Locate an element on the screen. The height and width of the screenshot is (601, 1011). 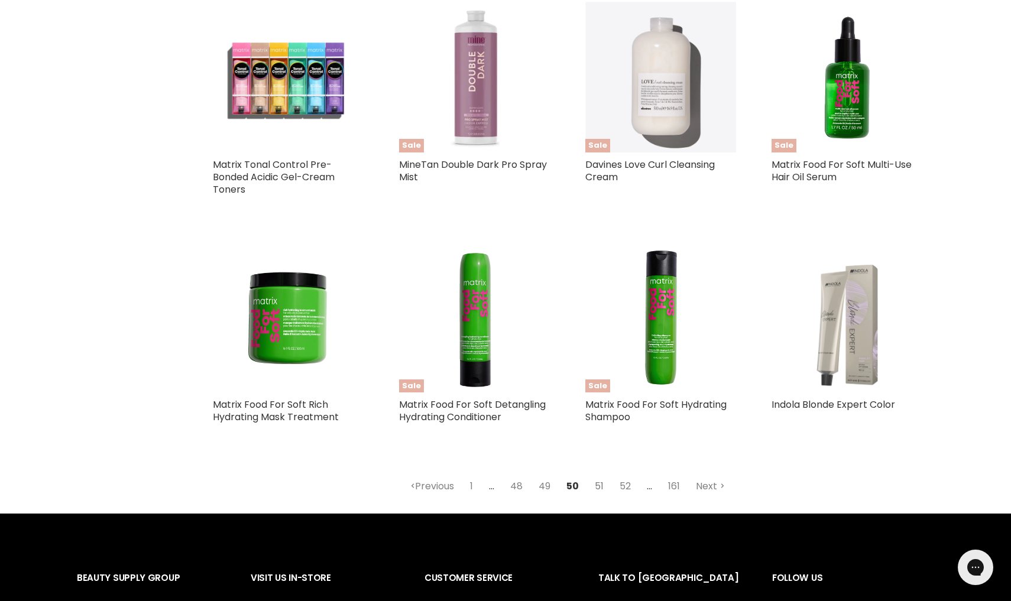
img: Matrix Food For Soft Multi-Use Hair Oil Serum is located at coordinates (847, 77).